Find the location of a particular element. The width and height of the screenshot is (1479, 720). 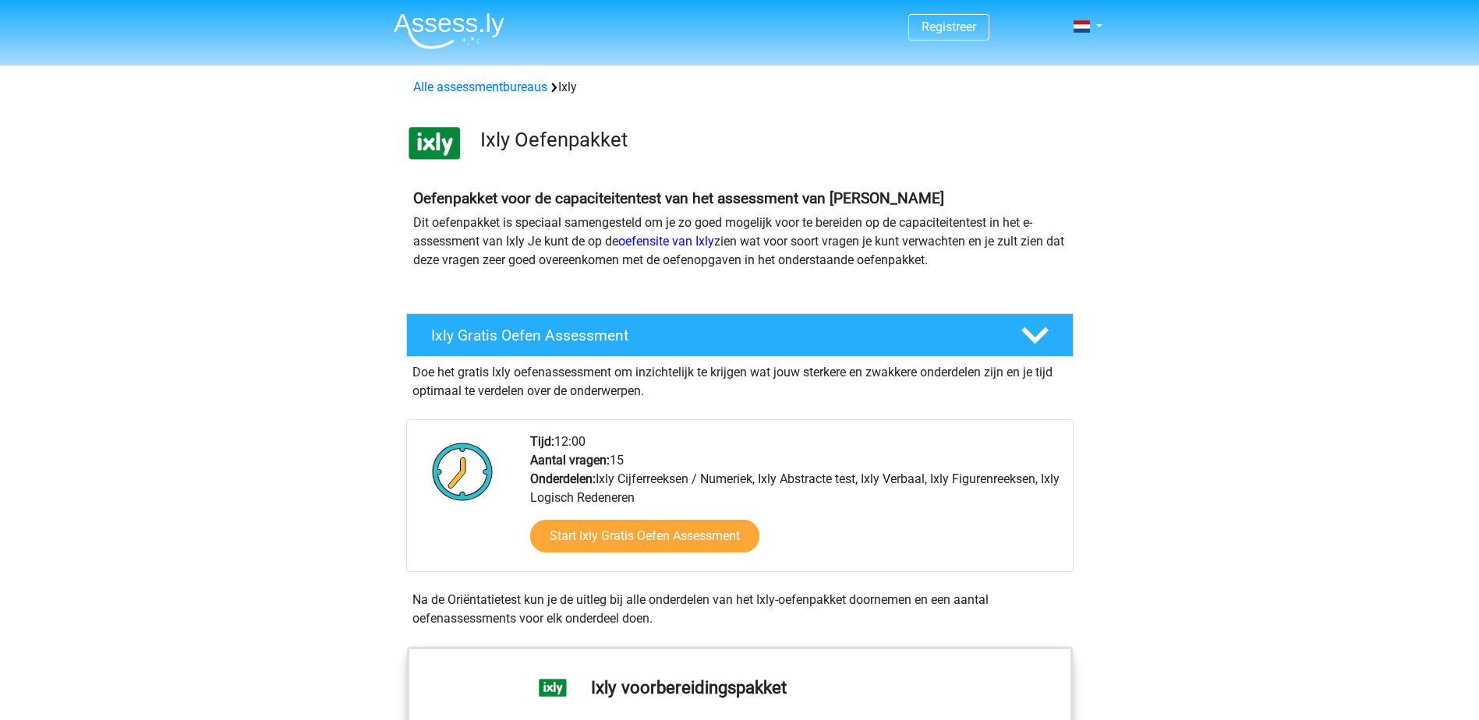

b: Onderdelen: is located at coordinates (563, 479).